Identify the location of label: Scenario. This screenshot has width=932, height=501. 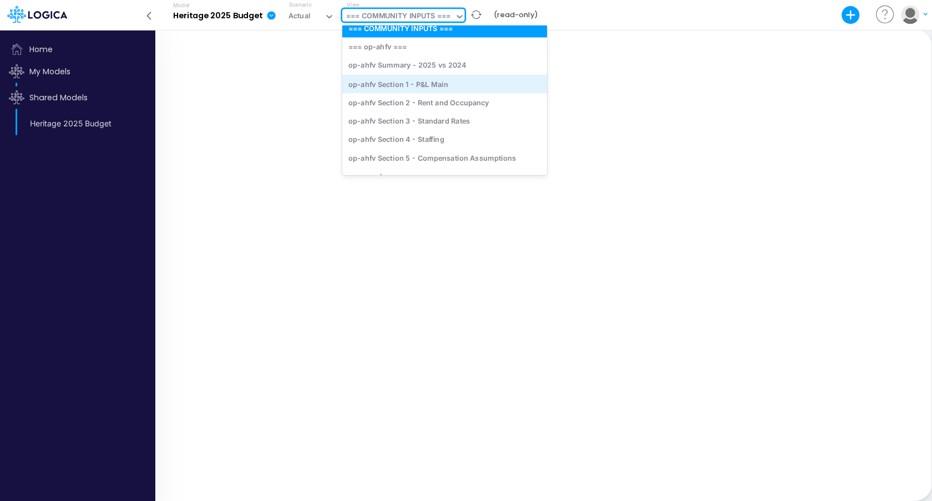
(300, 4).